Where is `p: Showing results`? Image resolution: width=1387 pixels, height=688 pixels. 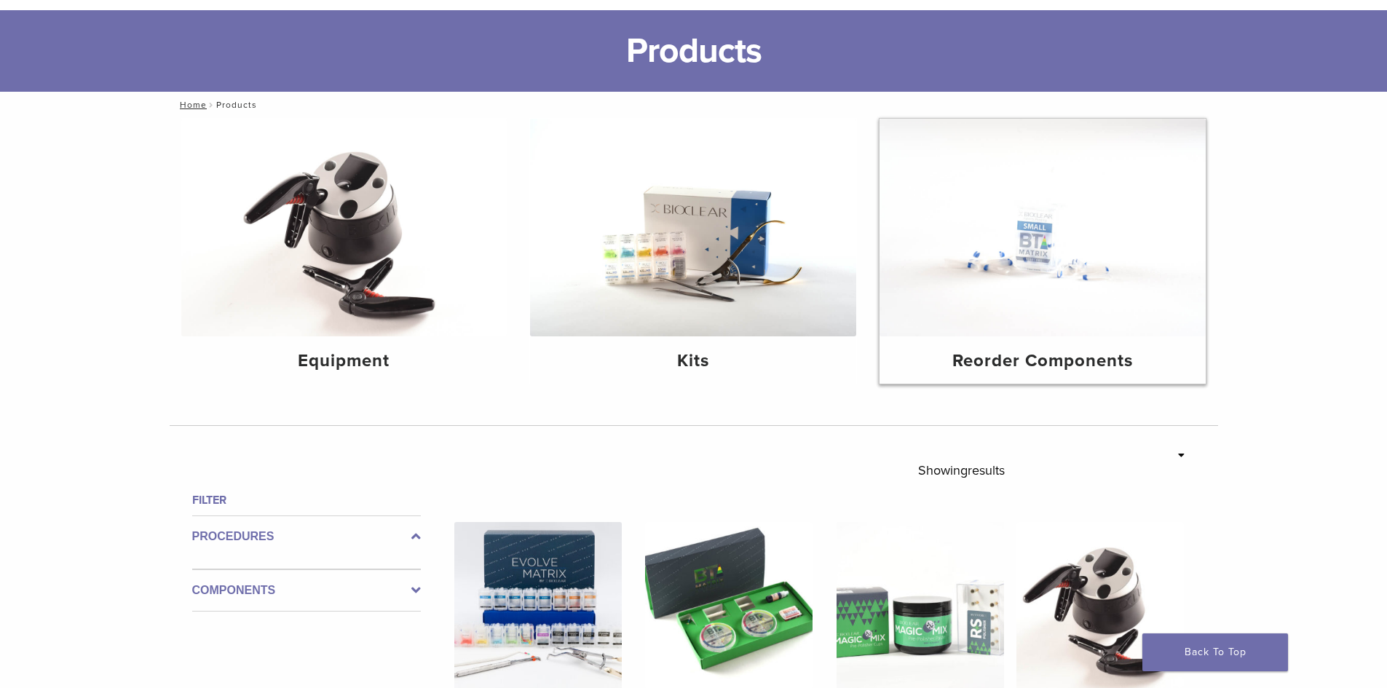
p: Showing results is located at coordinates (961, 470).